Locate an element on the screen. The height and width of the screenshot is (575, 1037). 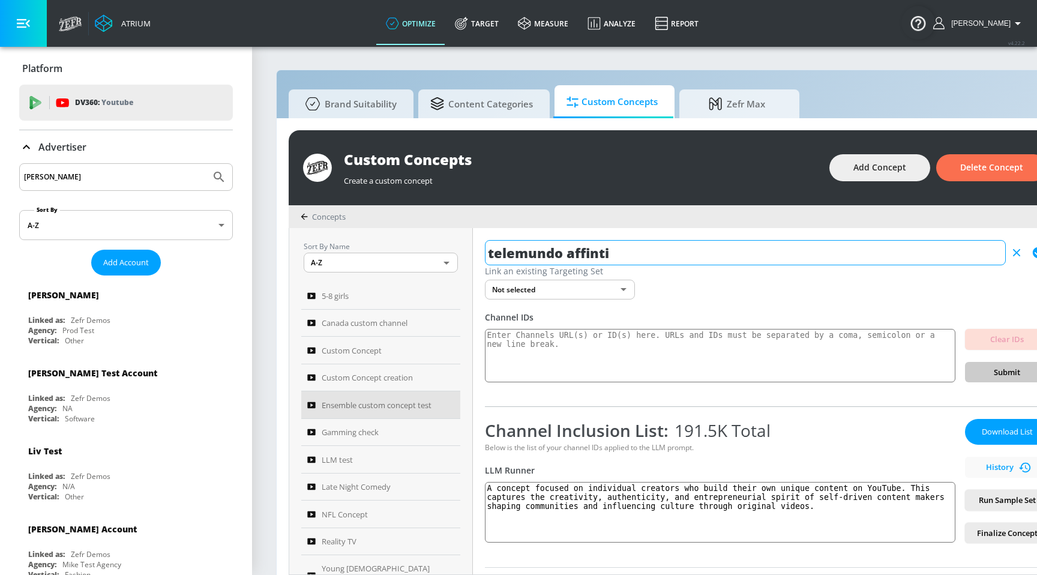
span: NFL Concept is located at coordinates (344, 514).